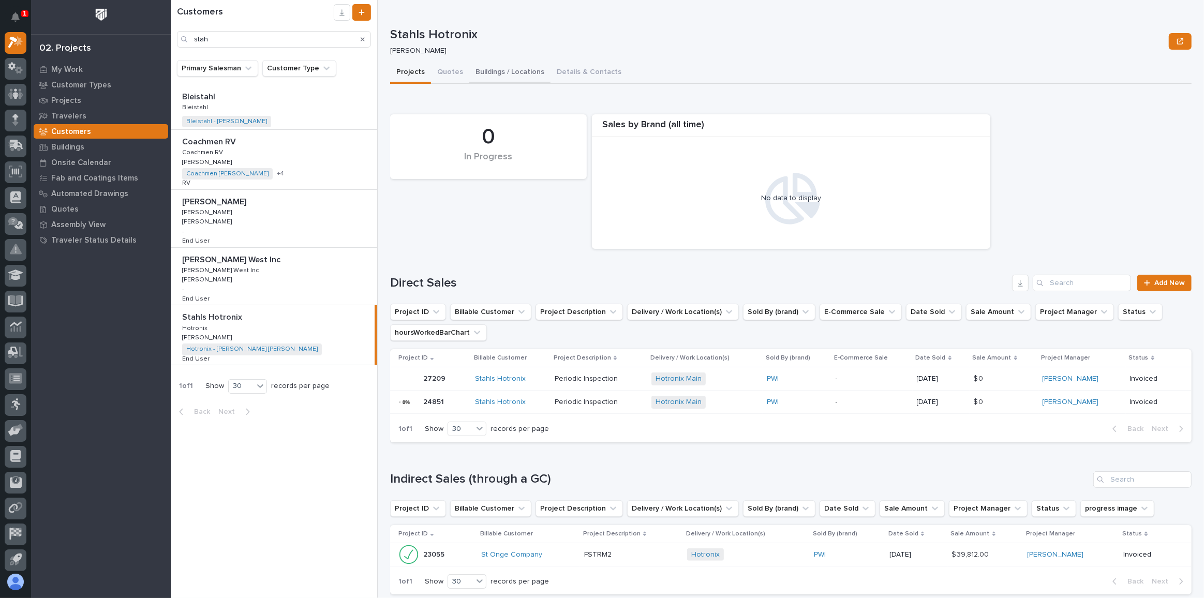 Image resolution: width=1204 pixels, height=598 pixels. I want to click on p: 1, so click(24, 13).